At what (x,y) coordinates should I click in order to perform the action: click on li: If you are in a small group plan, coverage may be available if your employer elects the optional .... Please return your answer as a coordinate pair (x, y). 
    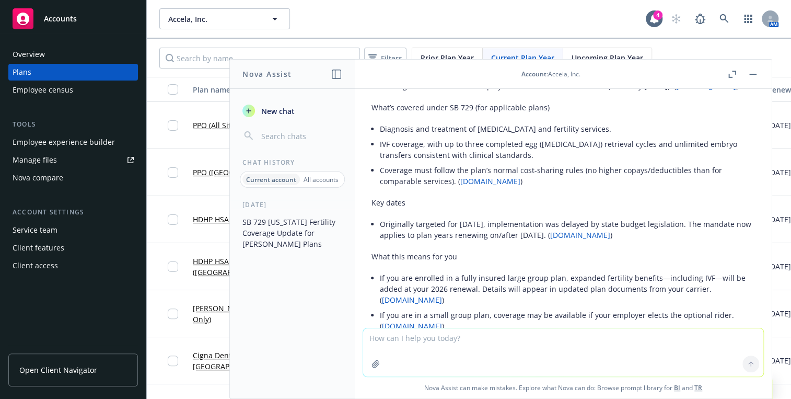
    Looking at the image, I should click on (568, 320).